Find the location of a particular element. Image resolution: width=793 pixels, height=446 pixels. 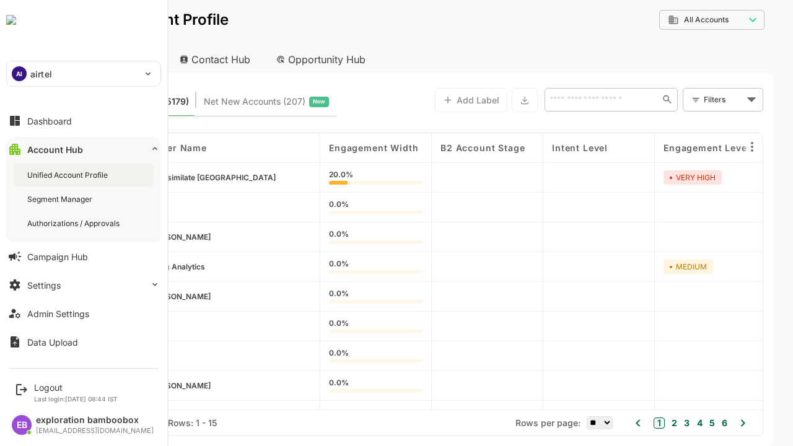

div: 20.0% is located at coordinates (332, 178).